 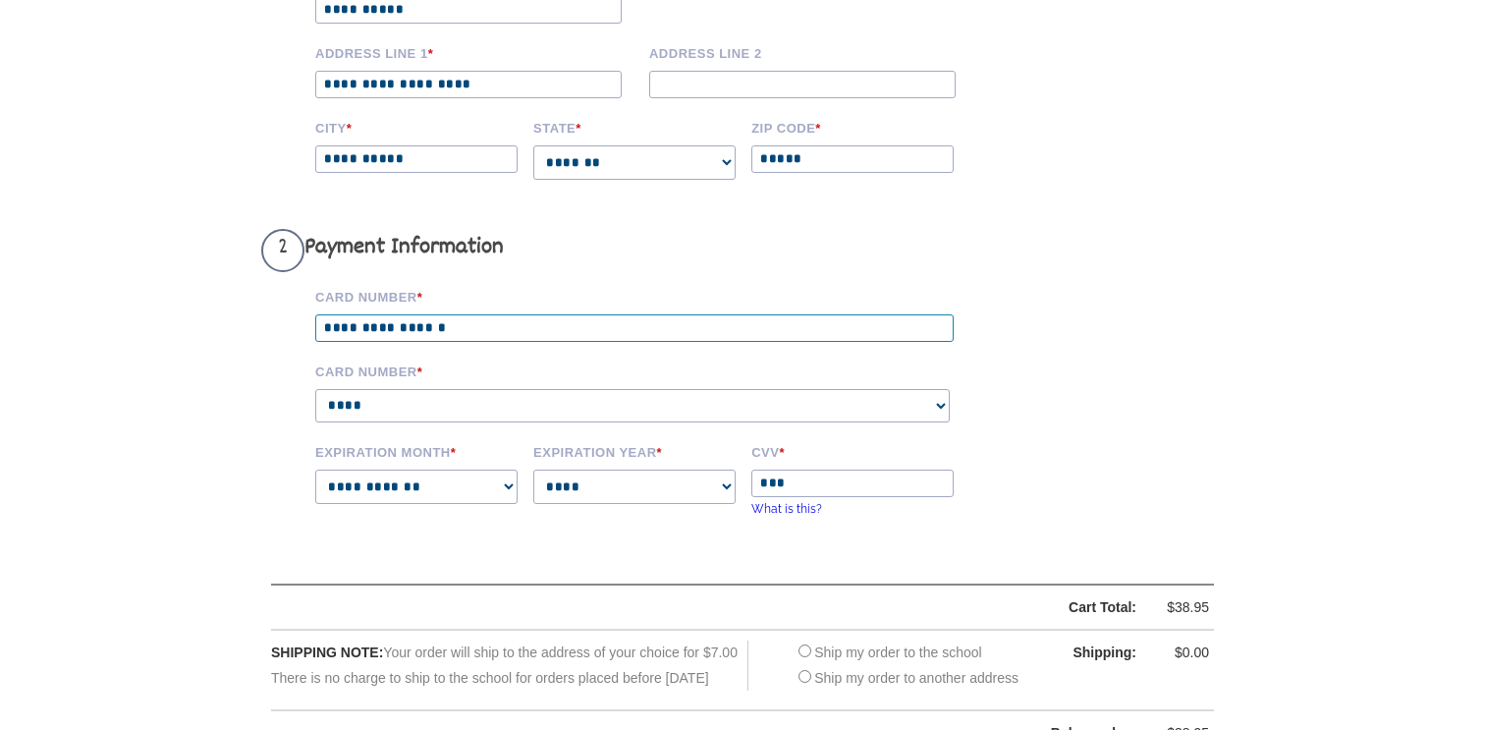 What do you see at coordinates (635, 451) in the screenshot?
I see `label: Expiration Year` at bounding box center [635, 451].